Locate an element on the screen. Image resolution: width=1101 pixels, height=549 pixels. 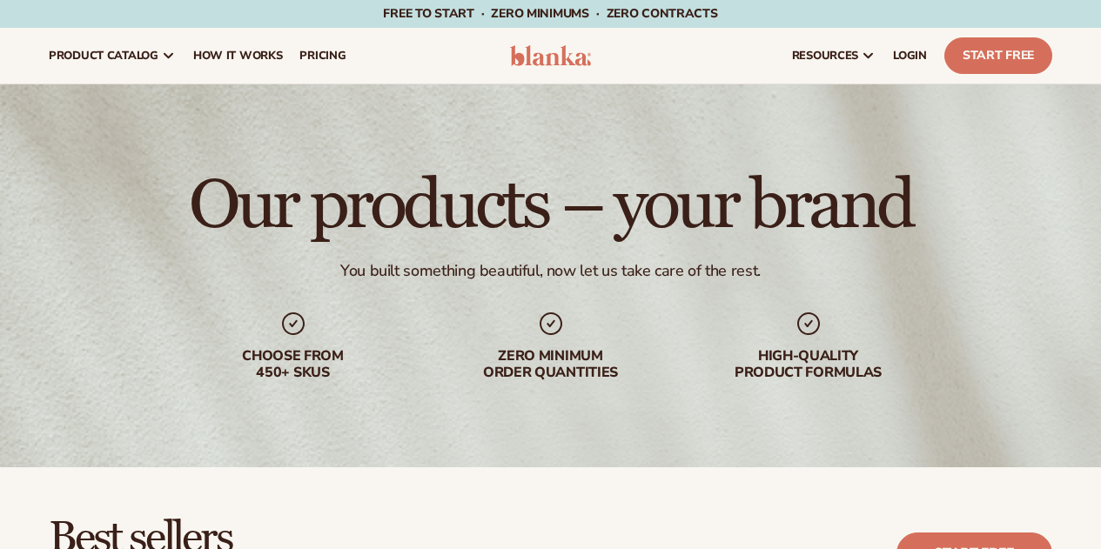
a: pricing is located at coordinates (322, 56).